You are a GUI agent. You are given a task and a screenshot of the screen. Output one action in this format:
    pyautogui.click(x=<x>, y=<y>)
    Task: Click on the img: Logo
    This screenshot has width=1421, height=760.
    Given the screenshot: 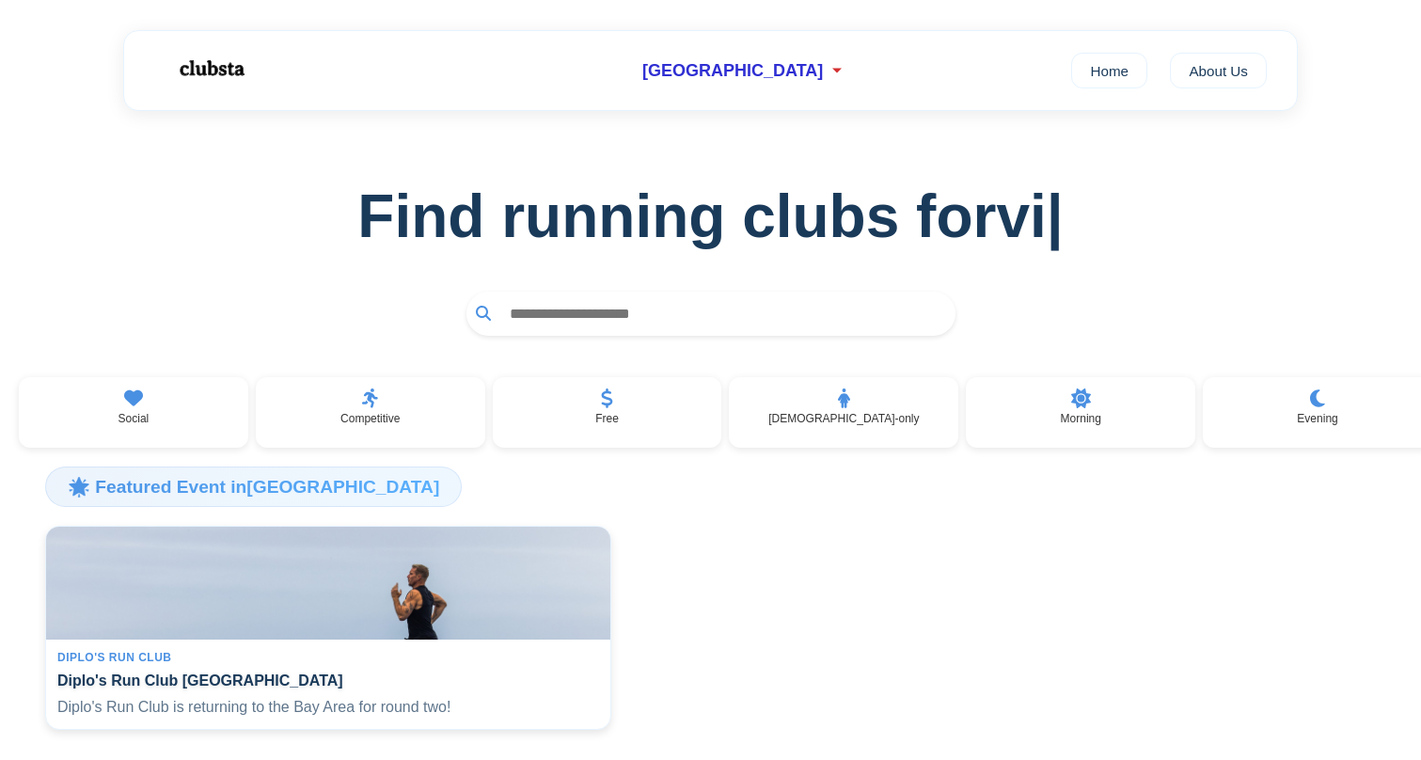 What is the action you would take?
    pyautogui.click(x=211, y=69)
    